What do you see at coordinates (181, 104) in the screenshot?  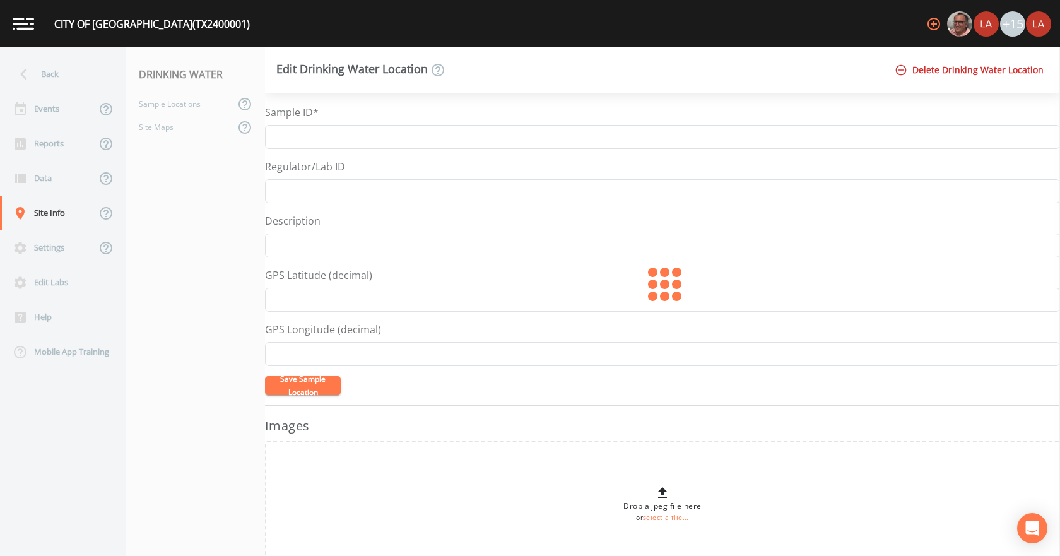 I see `a: Sample Locations` at bounding box center [181, 104].